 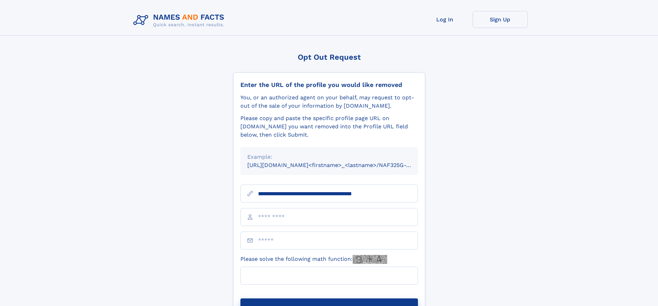 I want to click on label: Please solve the following math function:, so click(x=313, y=260).